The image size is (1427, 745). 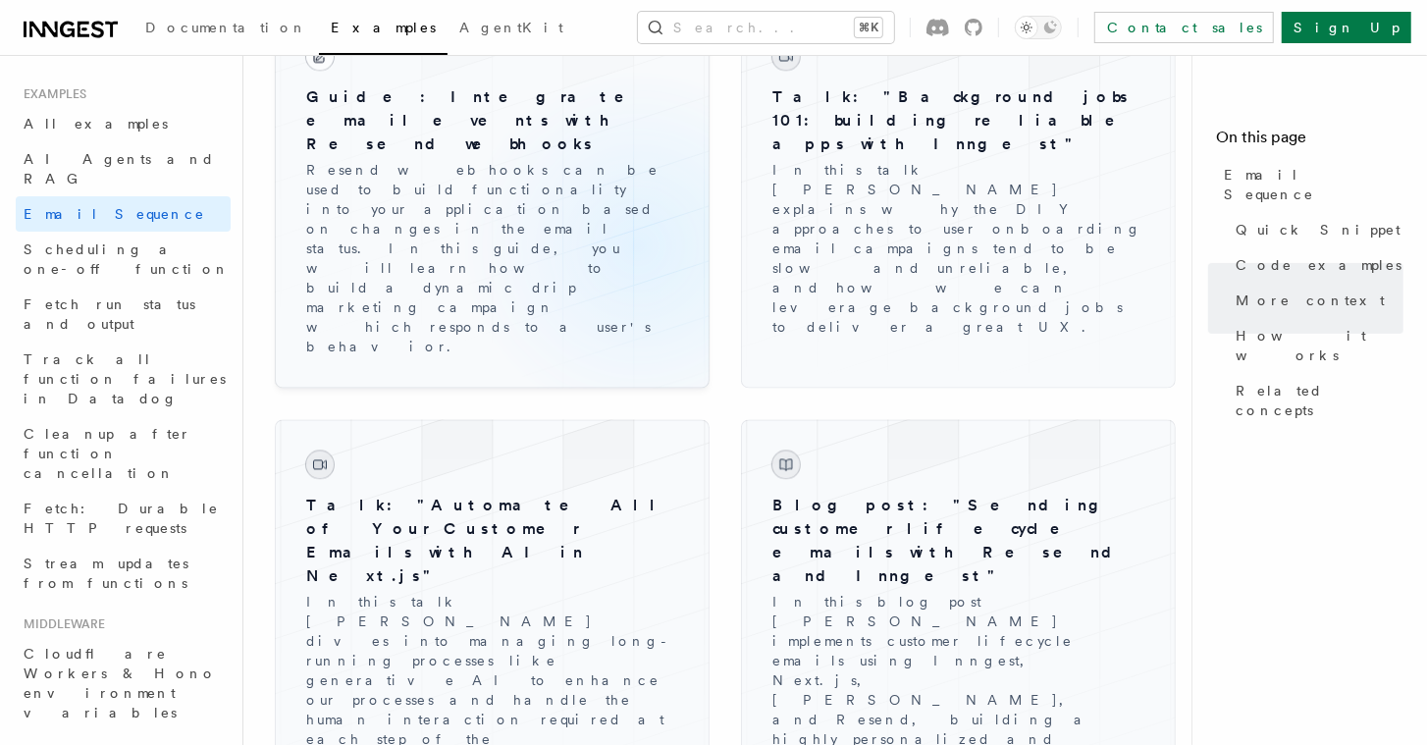 What do you see at coordinates (1319, 346) in the screenshot?
I see `span: How it works` at bounding box center [1319, 346].